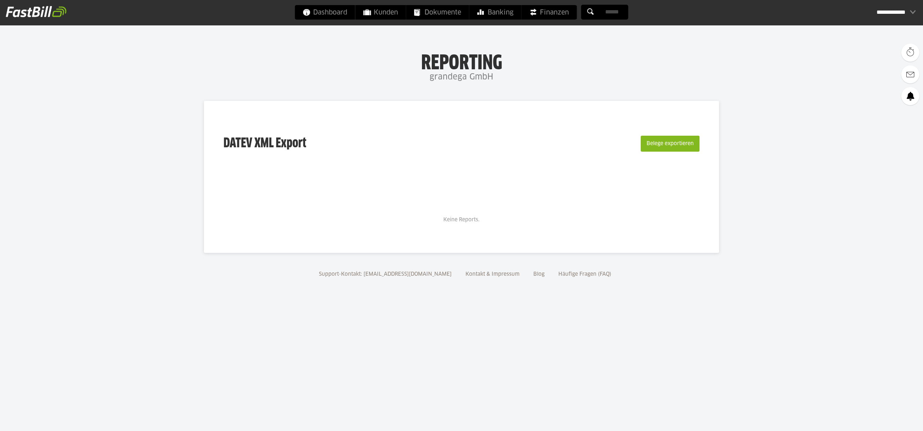 This screenshot has width=923, height=431. Describe the element at coordinates (325, 12) in the screenshot. I see `a: Dashboard` at that location.